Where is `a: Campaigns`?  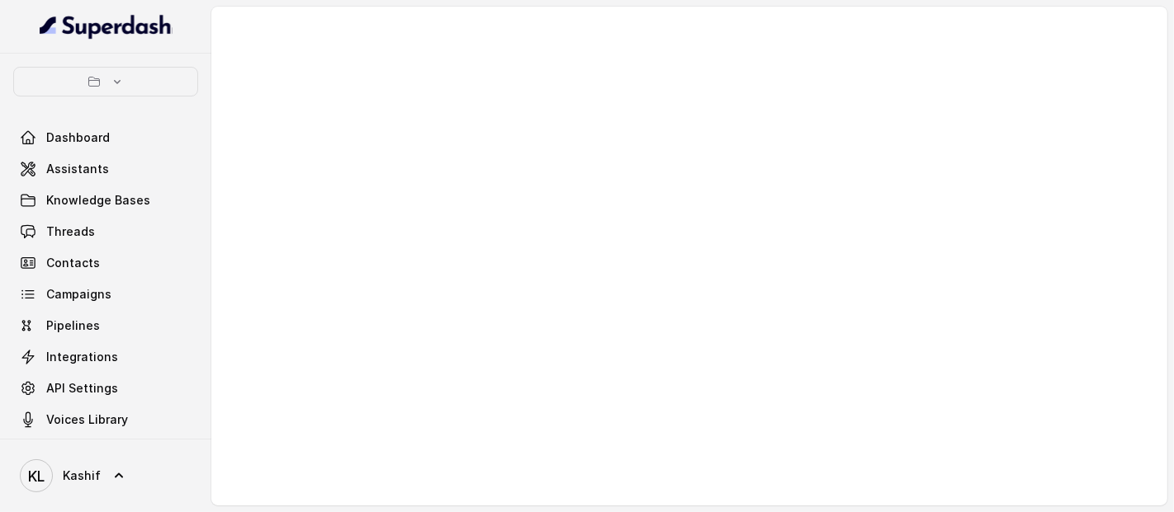 a: Campaigns is located at coordinates (106, 295).